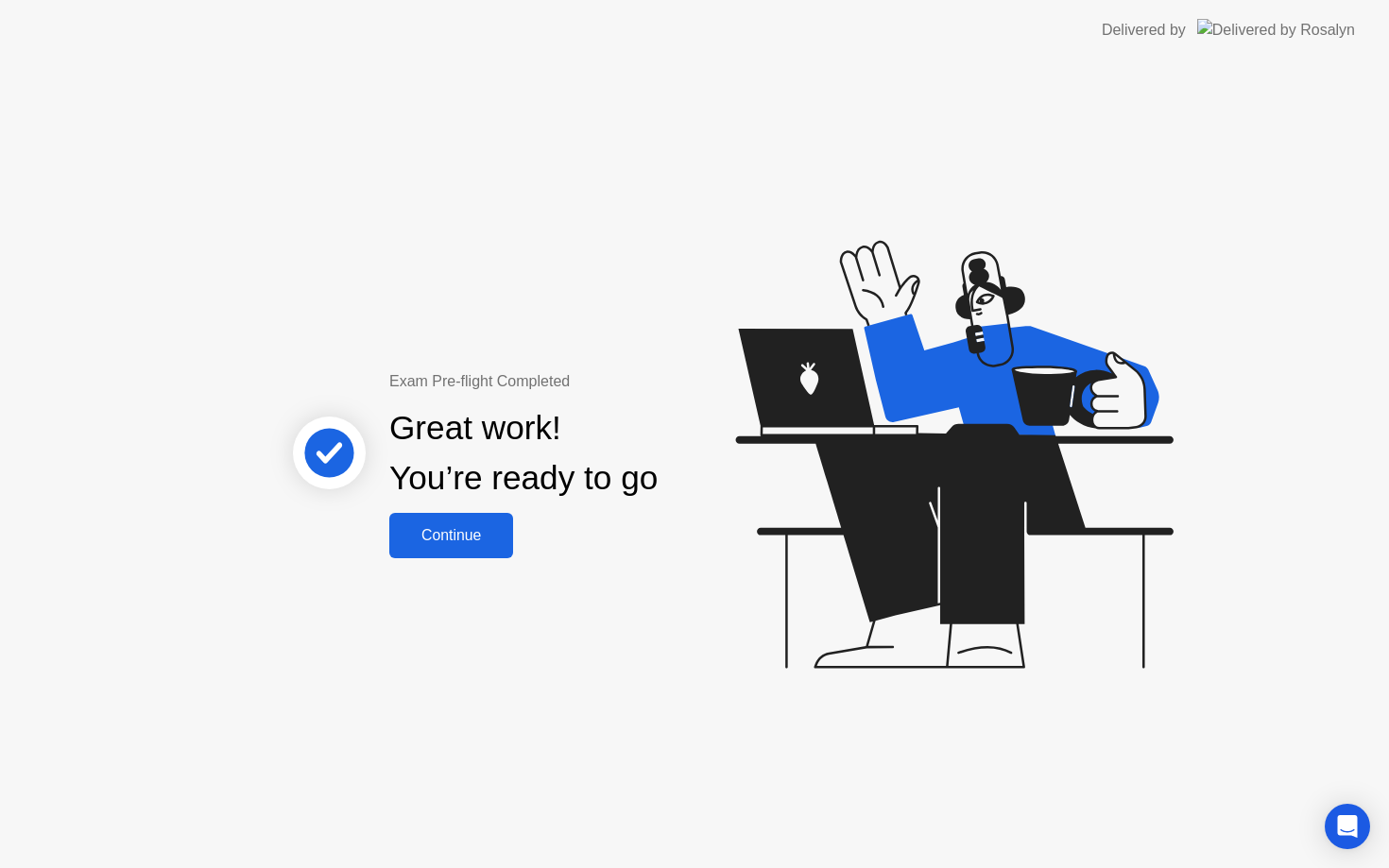 The width and height of the screenshot is (1389, 868). I want to click on img: Delivered by Rosalyn, so click(1275, 30).